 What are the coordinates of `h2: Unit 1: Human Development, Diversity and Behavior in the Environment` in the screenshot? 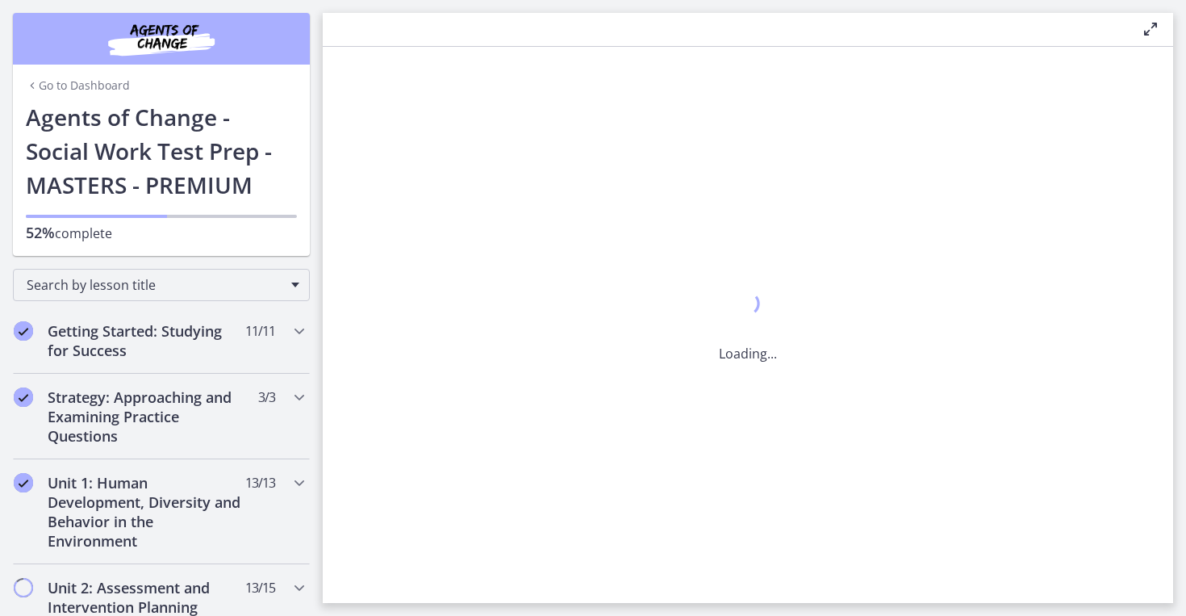 It's located at (146, 512).